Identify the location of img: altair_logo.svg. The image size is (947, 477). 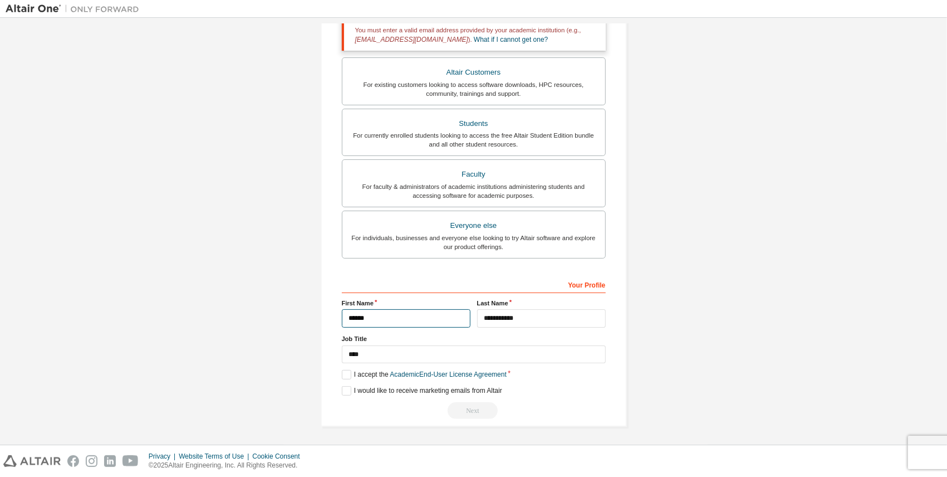
(32, 460).